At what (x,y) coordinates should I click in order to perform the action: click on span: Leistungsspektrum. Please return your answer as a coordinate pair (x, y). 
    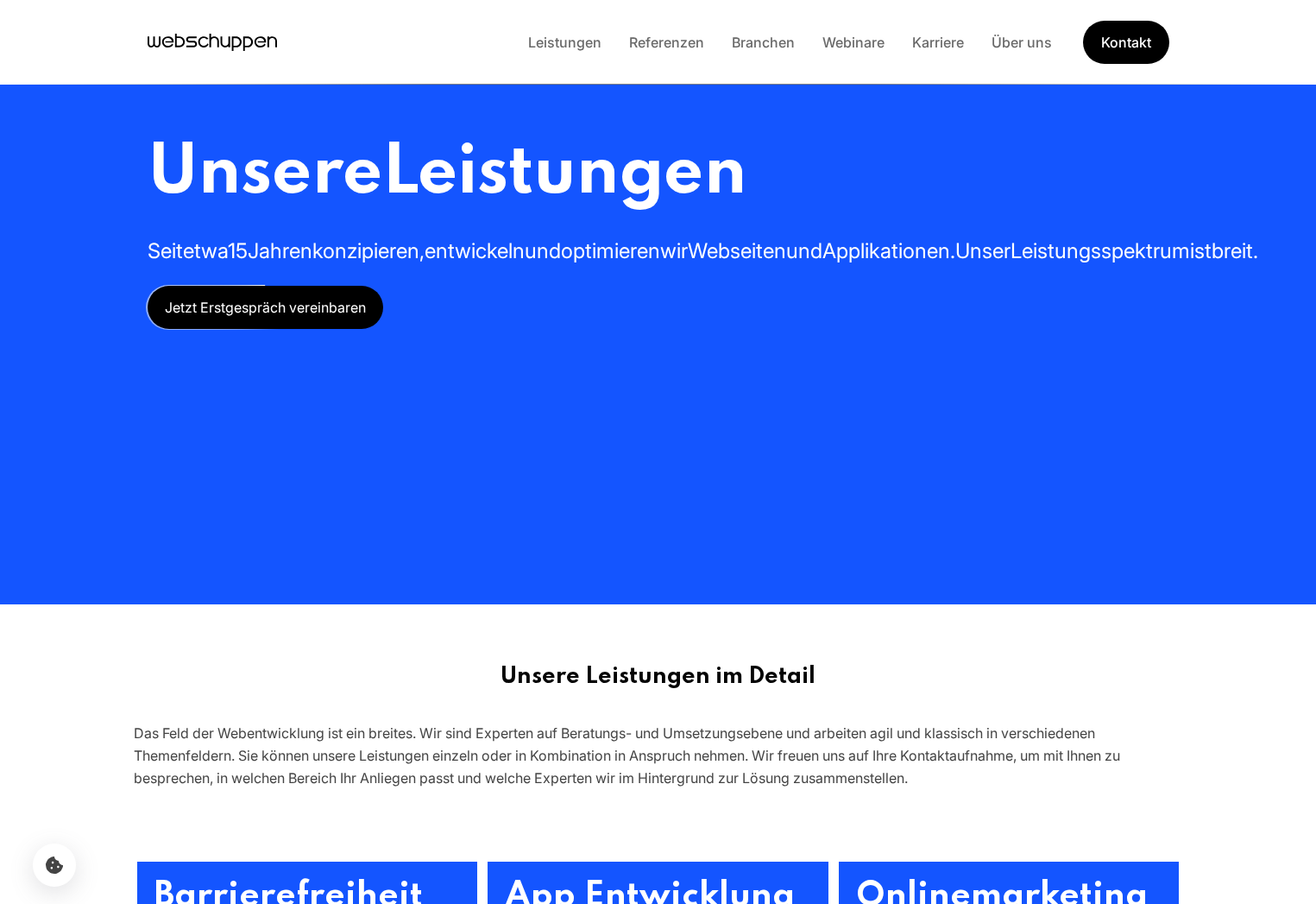
    Looking at the image, I should click on (1100, 251).